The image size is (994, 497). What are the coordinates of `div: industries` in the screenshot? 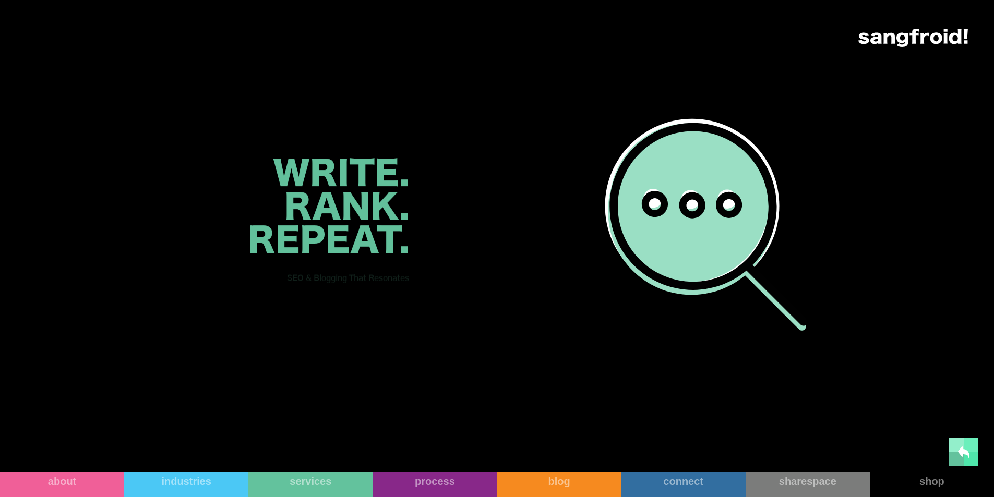 It's located at (186, 481).